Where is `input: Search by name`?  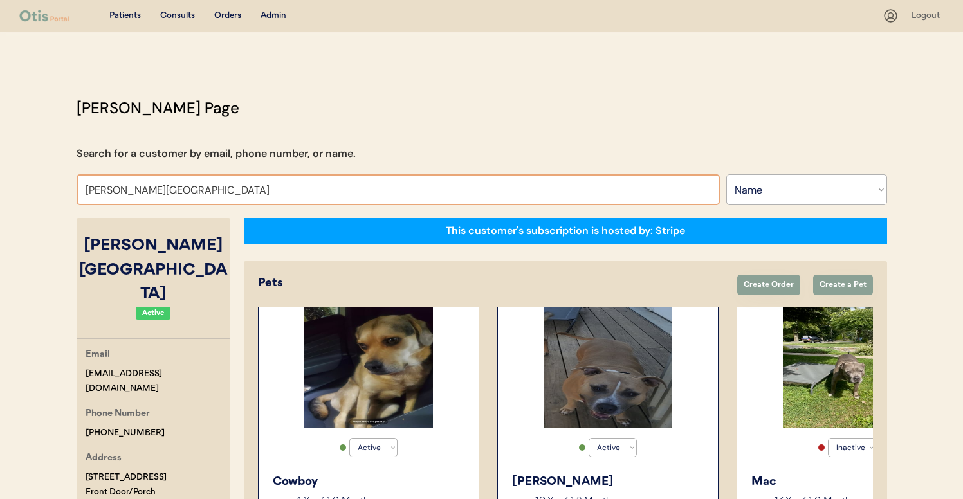
input: Search by name is located at coordinates (398, 190).